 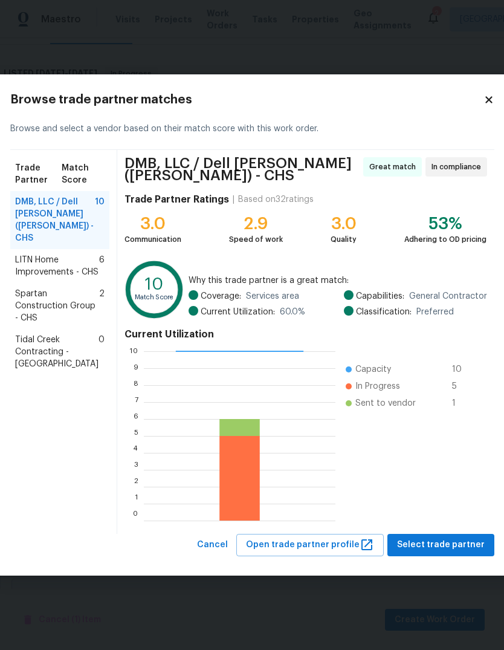 What do you see at coordinates (386, 403) in the screenshot?
I see `span: Sent to vendor` at bounding box center [386, 403].